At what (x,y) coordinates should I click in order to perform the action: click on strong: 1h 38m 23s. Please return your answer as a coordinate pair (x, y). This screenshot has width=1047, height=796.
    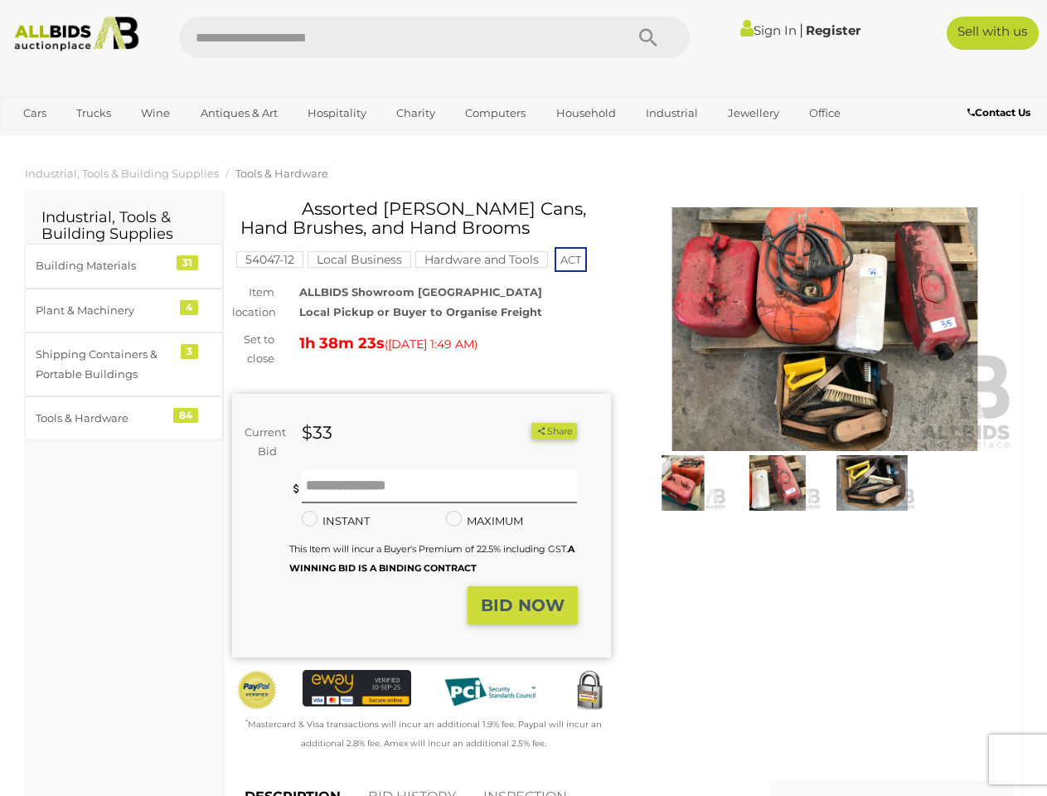
    Looking at the image, I should click on (341, 343).